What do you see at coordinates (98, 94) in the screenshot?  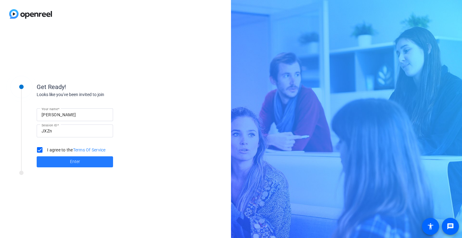 I see `div: Looks like you've been invited to join` at bounding box center [98, 94].